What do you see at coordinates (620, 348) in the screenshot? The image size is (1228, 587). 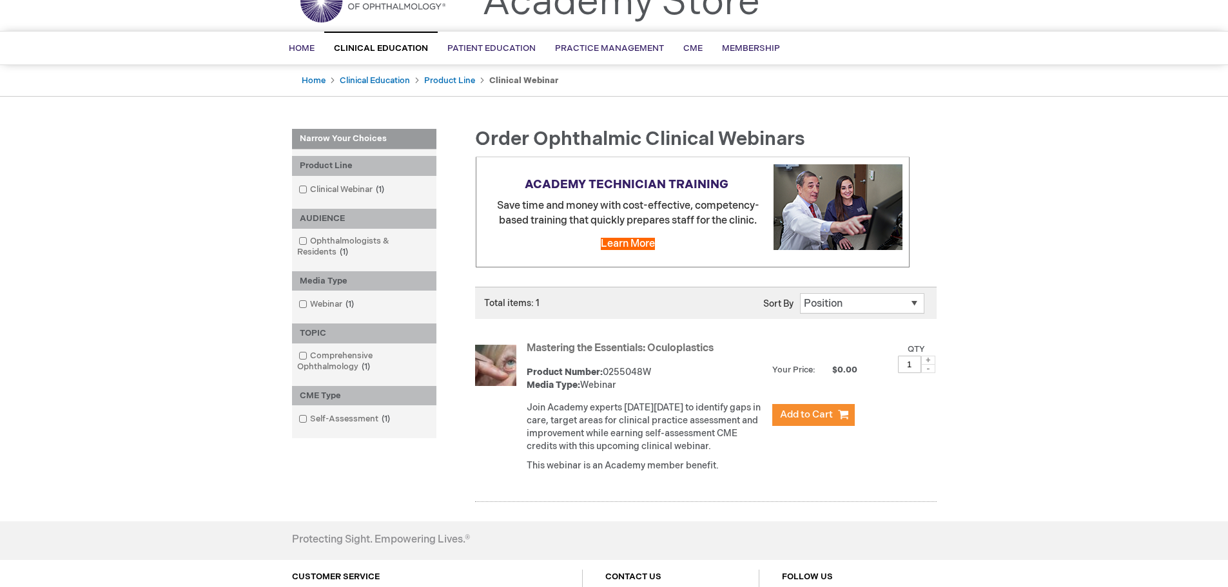 I see `a: Mastering the Essentials: Oculoplastics` at bounding box center [620, 348].